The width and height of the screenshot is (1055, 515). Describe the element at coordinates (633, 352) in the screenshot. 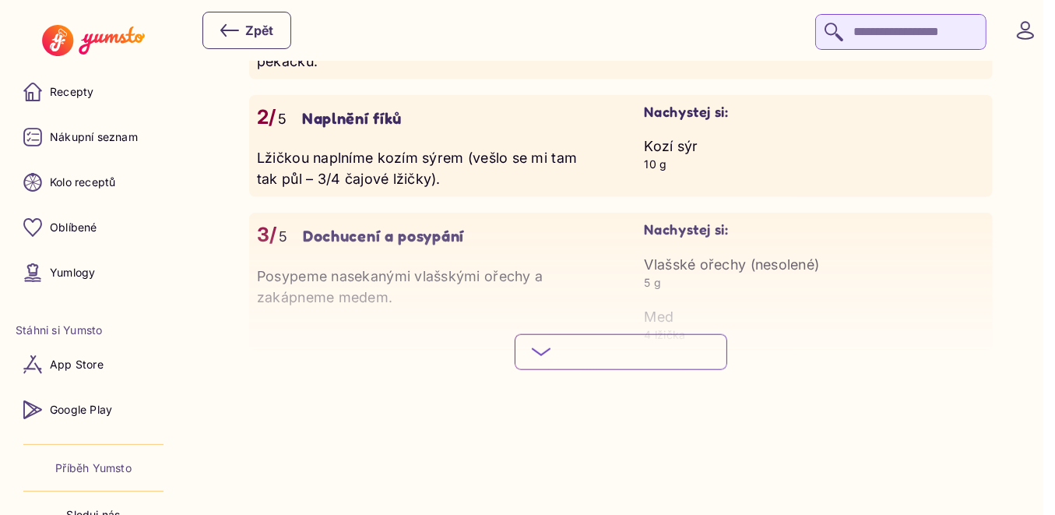

I see `span: Podívej se na celý postup` at that location.